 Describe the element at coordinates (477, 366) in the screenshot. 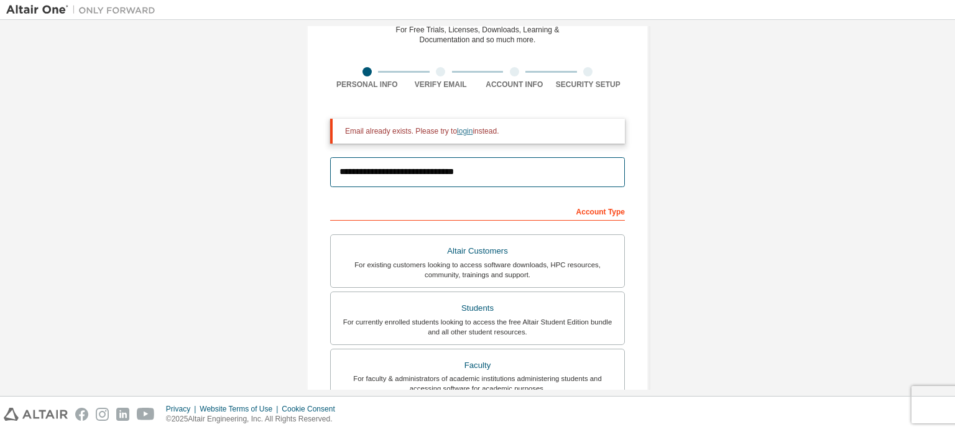

I see `div: Faculty` at that location.